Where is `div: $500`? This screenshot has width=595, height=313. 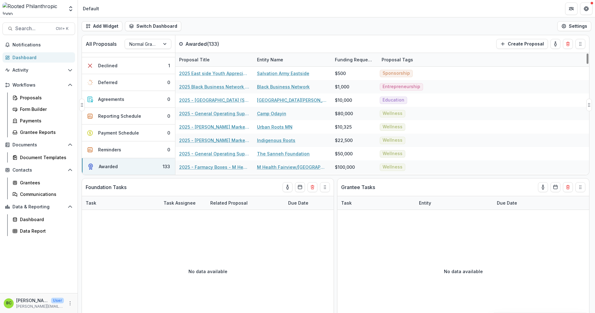 div: $500 is located at coordinates (340, 73).